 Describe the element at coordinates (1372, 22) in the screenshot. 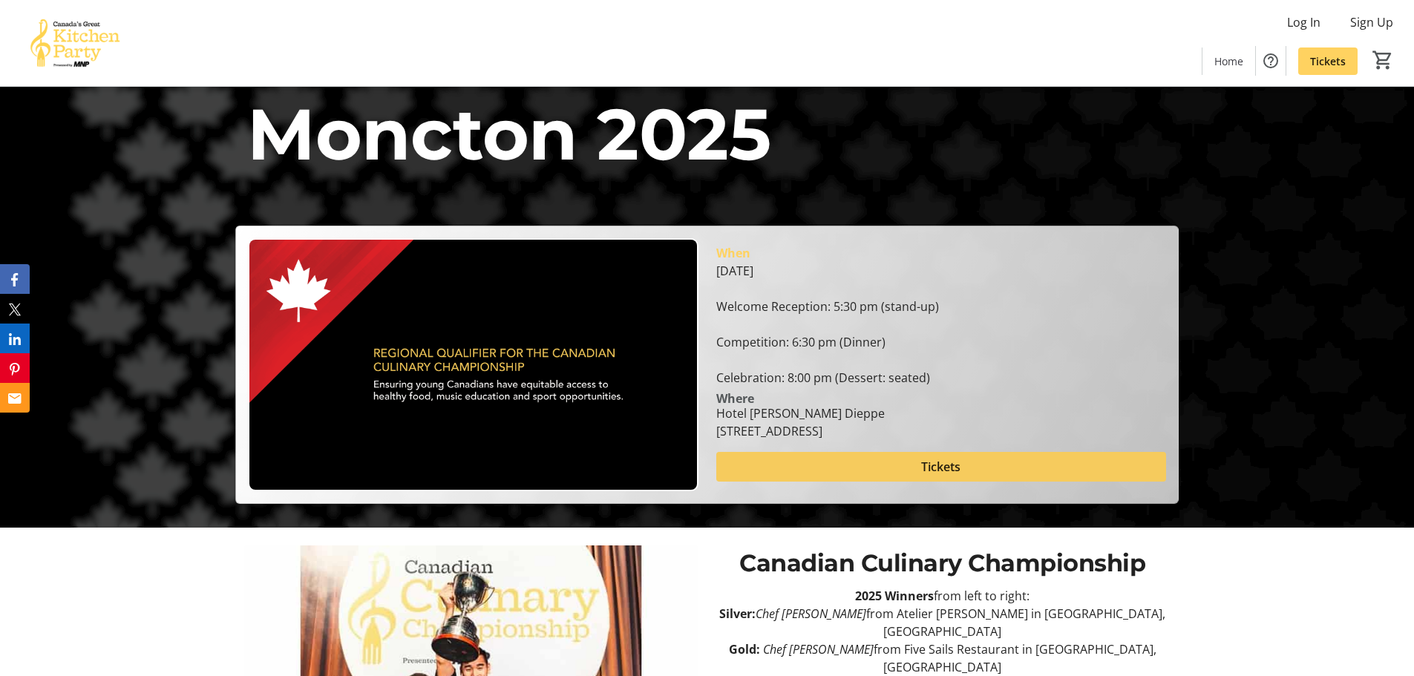

I see `span: Sign Up` at that location.